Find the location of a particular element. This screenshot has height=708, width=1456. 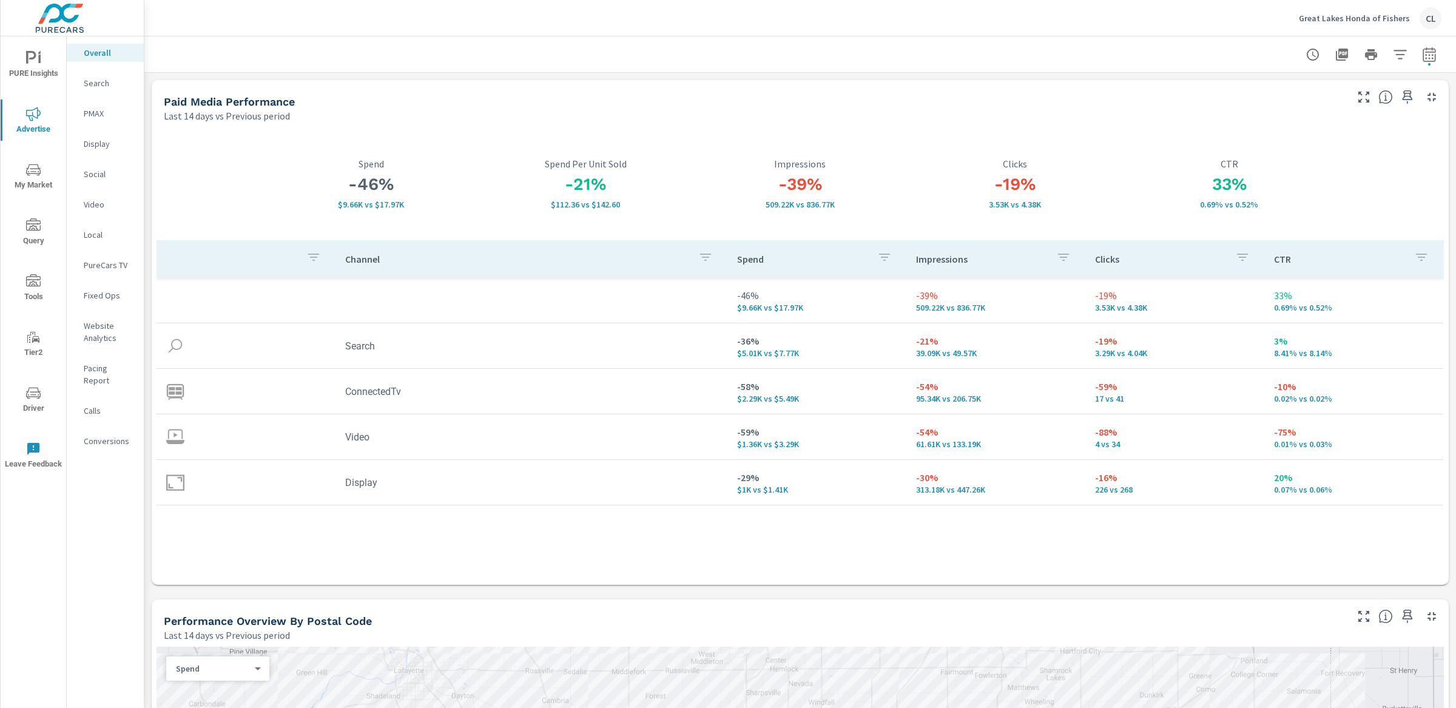

p: -39% is located at coordinates (995, 295).